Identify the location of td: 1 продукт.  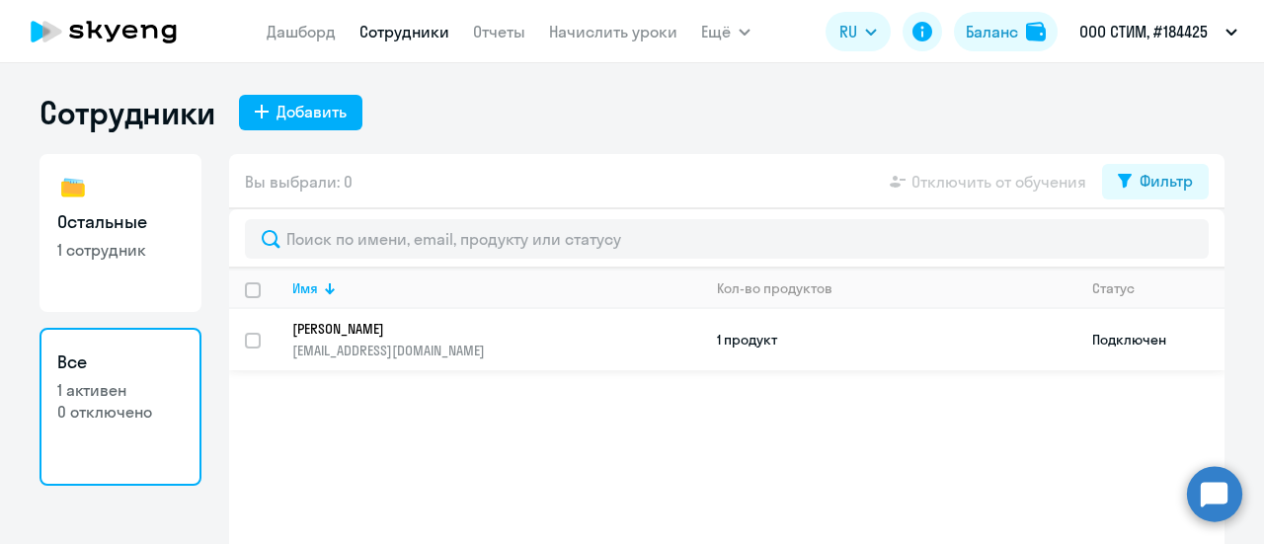
(889, 340).